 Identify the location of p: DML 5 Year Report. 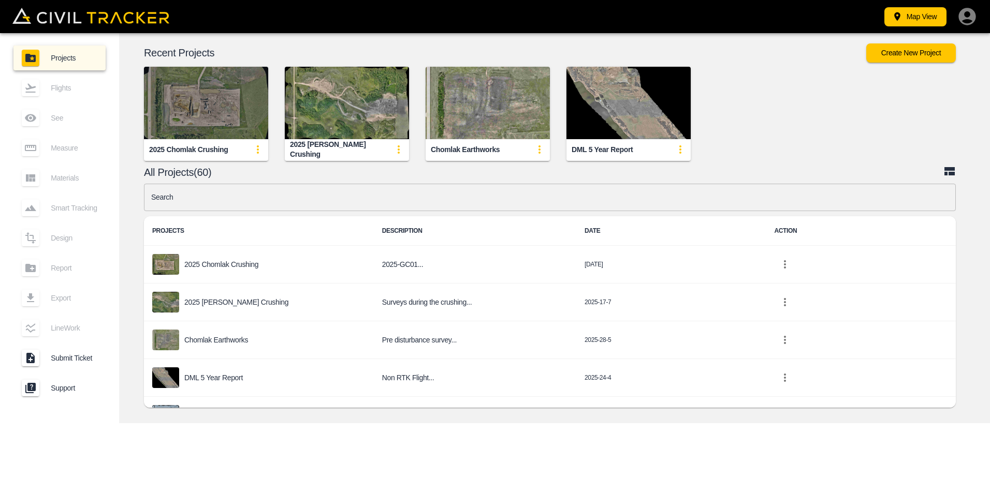
(213, 378).